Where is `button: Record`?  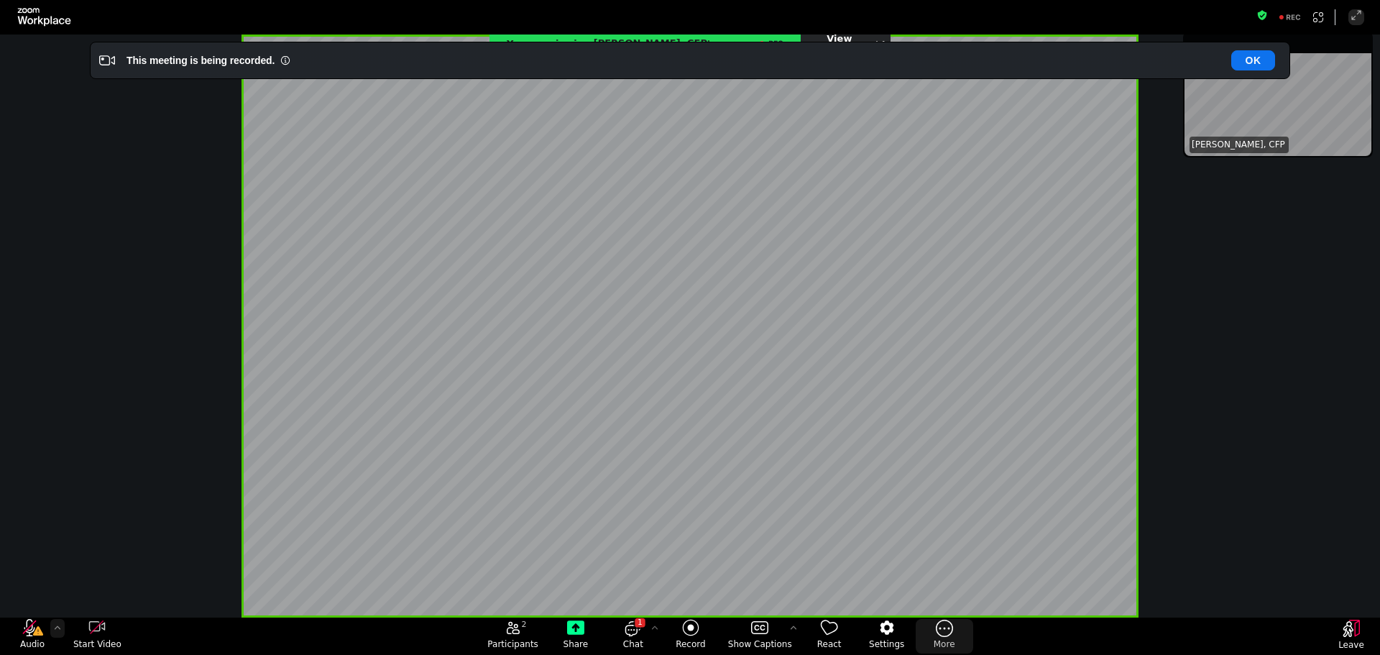
button: Record is located at coordinates (691, 636).